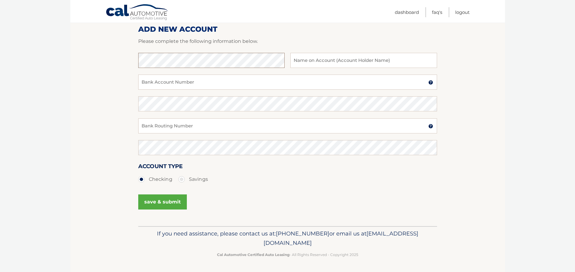 This screenshot has height=272, width=575. What do you see at coordinates (407, 12) in the screenshot?
I see `a: Dashboard` at bounding box center [407, 12].